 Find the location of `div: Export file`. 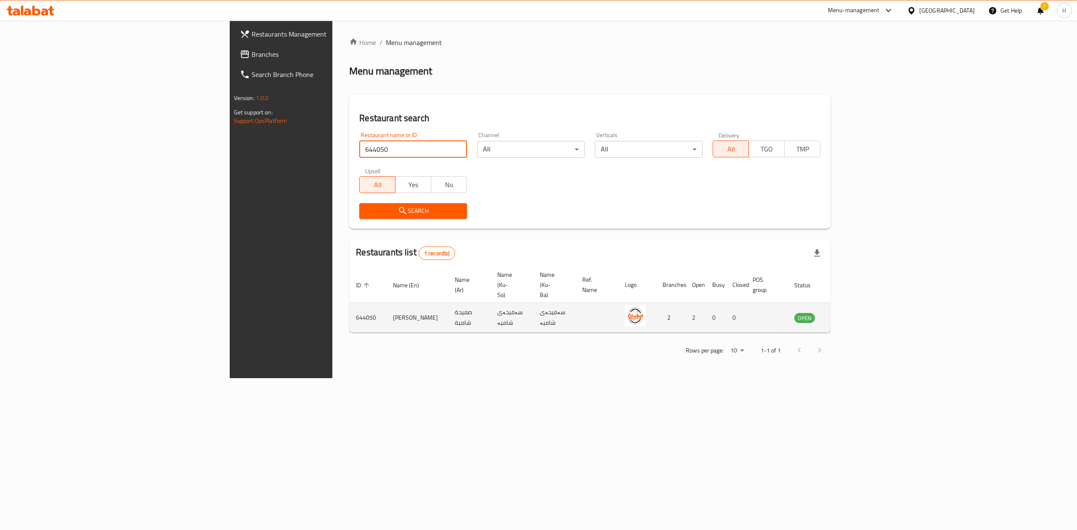

div: Export file is located at coordinates (817, 253).